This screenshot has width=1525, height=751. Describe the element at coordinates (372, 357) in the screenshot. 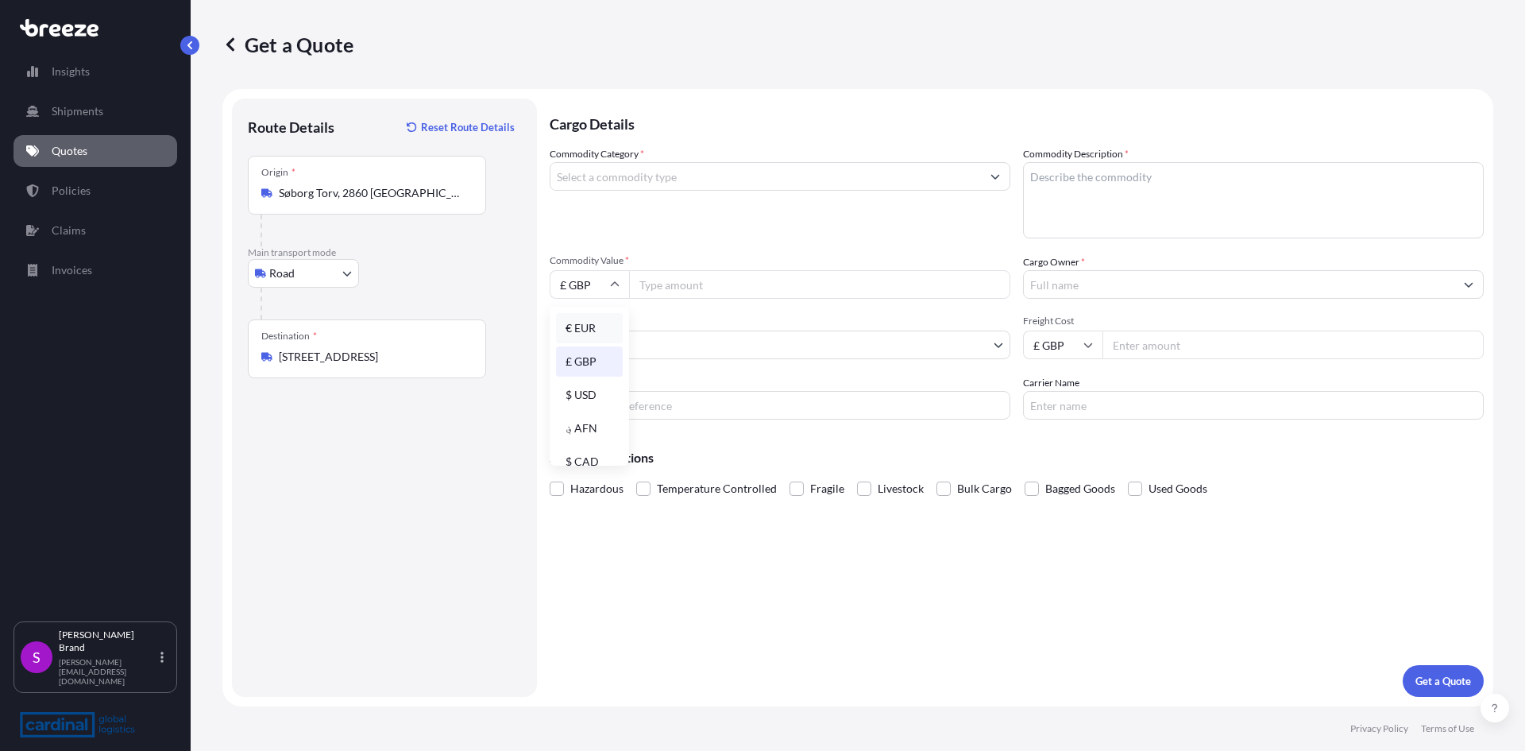

I see `input: Destination` at that location.